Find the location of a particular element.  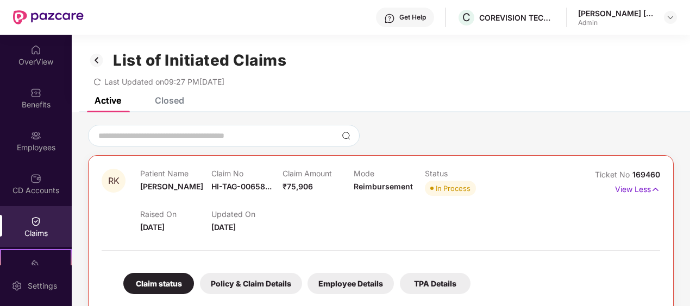

div: Get Help is located at coordinates (412, 17).